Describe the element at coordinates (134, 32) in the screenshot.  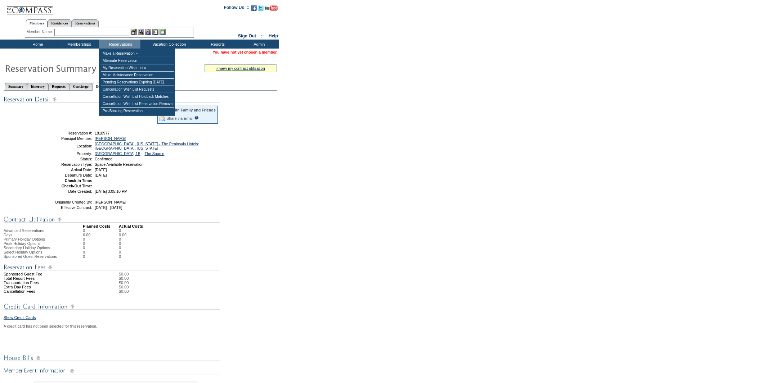
I see `img: b_edit.gif` at that location.